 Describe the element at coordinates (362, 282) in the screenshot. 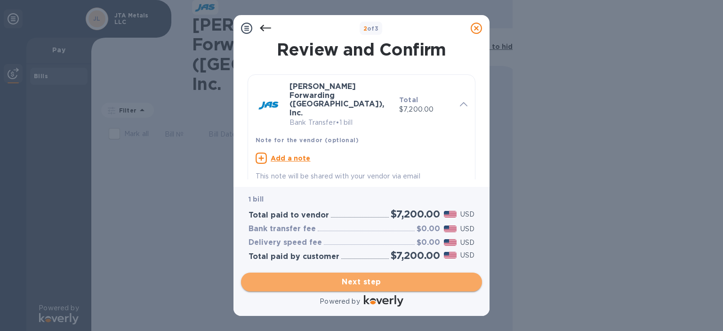

I see `span: Next step` at that location.